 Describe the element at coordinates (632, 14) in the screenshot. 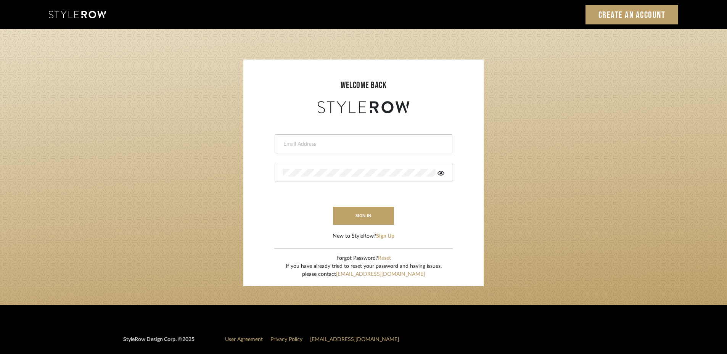

I see `a: Create an Account` at that location.